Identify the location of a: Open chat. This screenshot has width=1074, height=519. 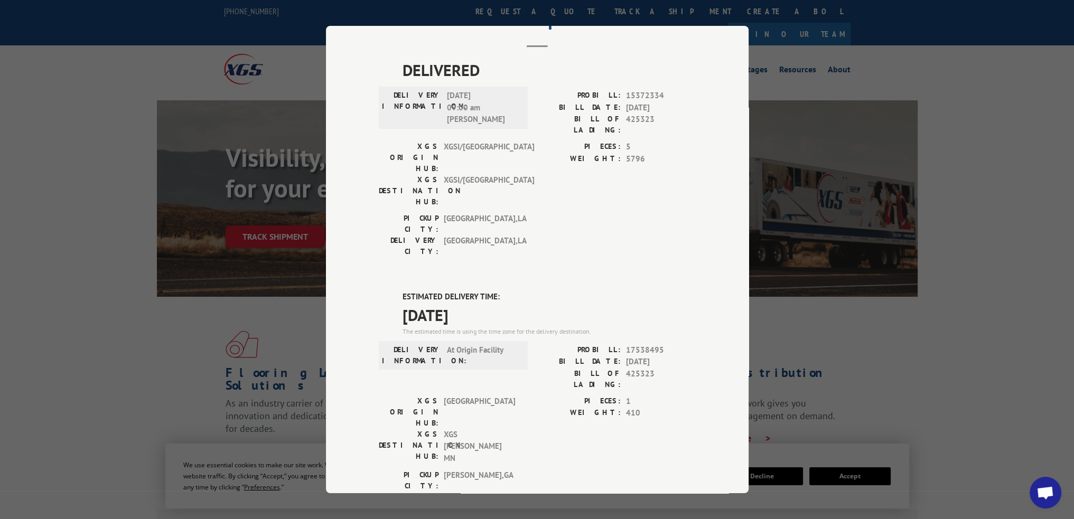
(1046, 493).